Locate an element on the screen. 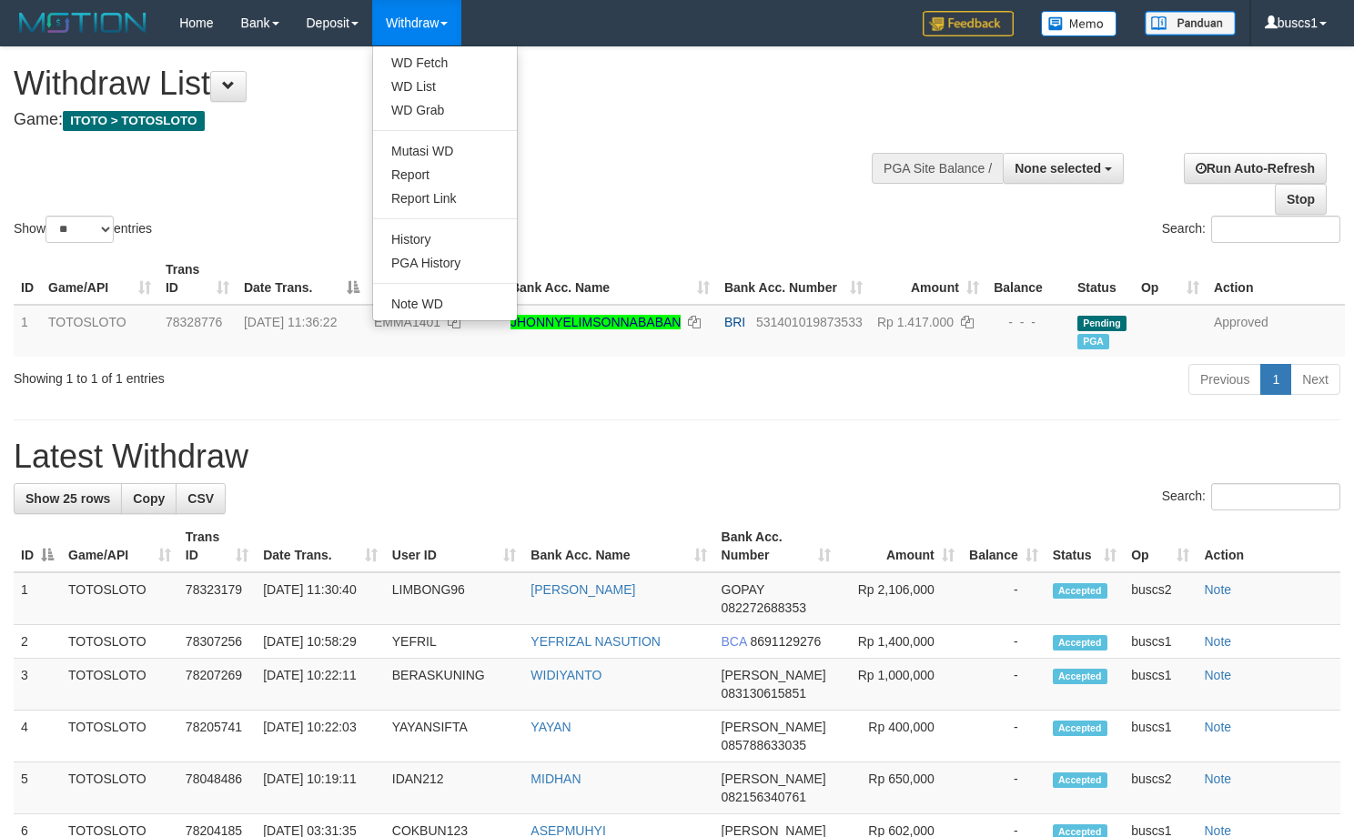 The image size is (1354, 837). td: BERASKUNING is located at coordinates (454, 684).